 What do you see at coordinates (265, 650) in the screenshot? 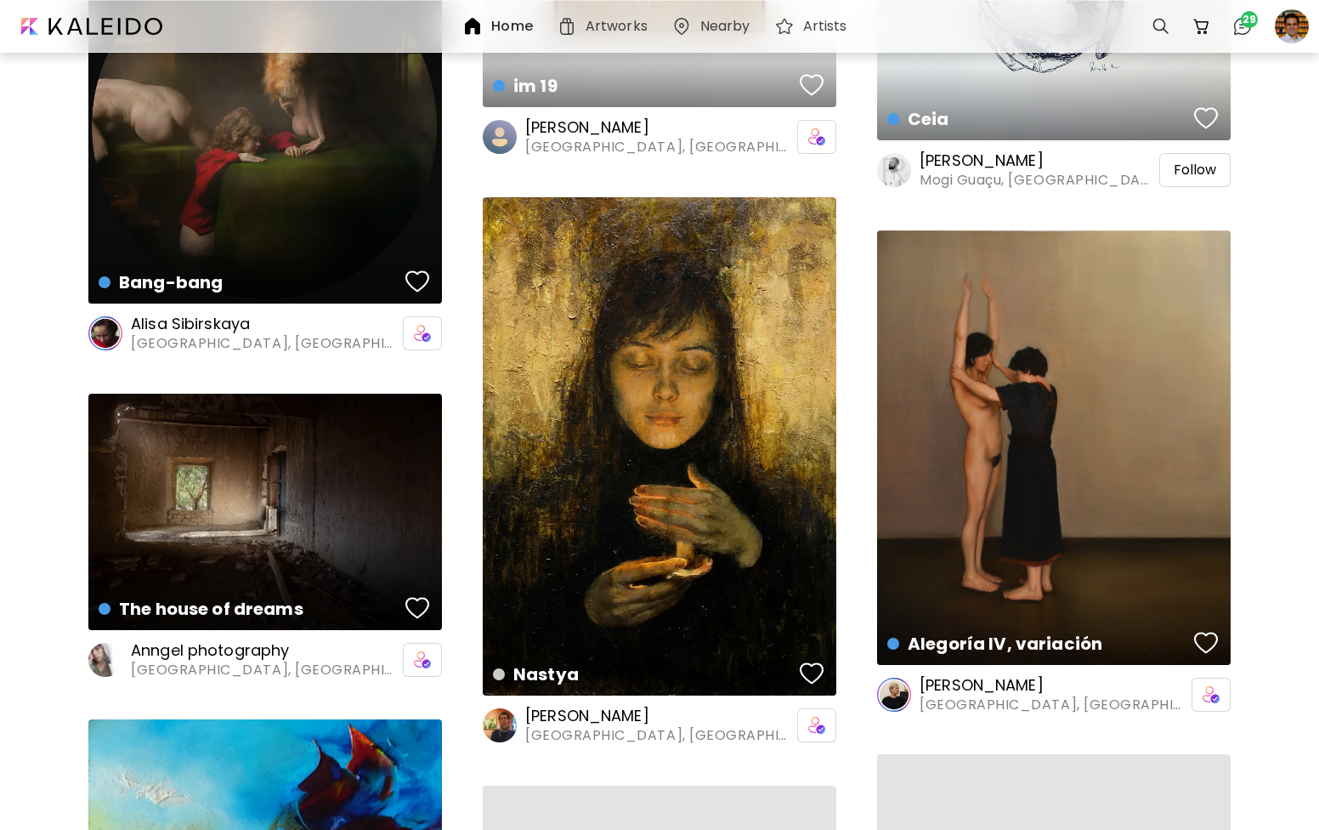
I see `h6: Anngel photography` at bounding box center [265, 650].